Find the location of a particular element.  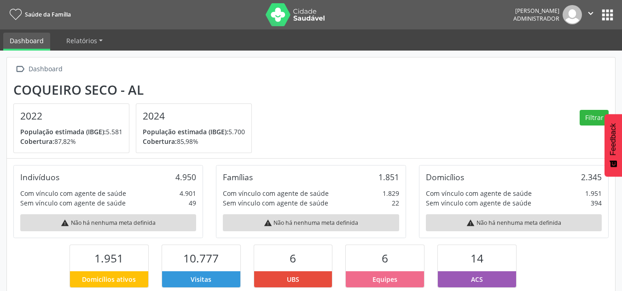

p: 5.581 is located at coordinates (71, 132).